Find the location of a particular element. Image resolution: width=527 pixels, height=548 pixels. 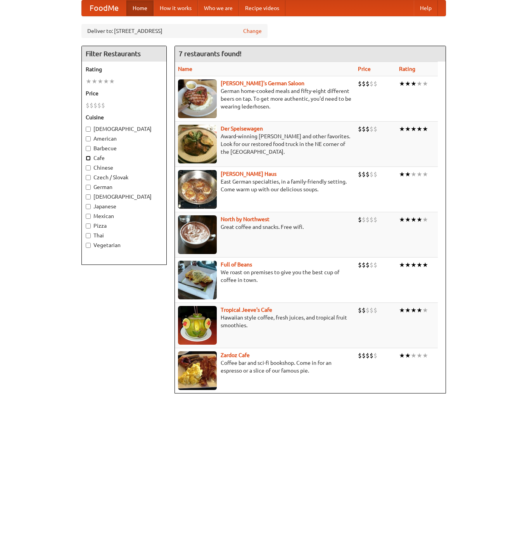

ng-pluralize: 7 restaurants found! is located at coordinates (210, 53).